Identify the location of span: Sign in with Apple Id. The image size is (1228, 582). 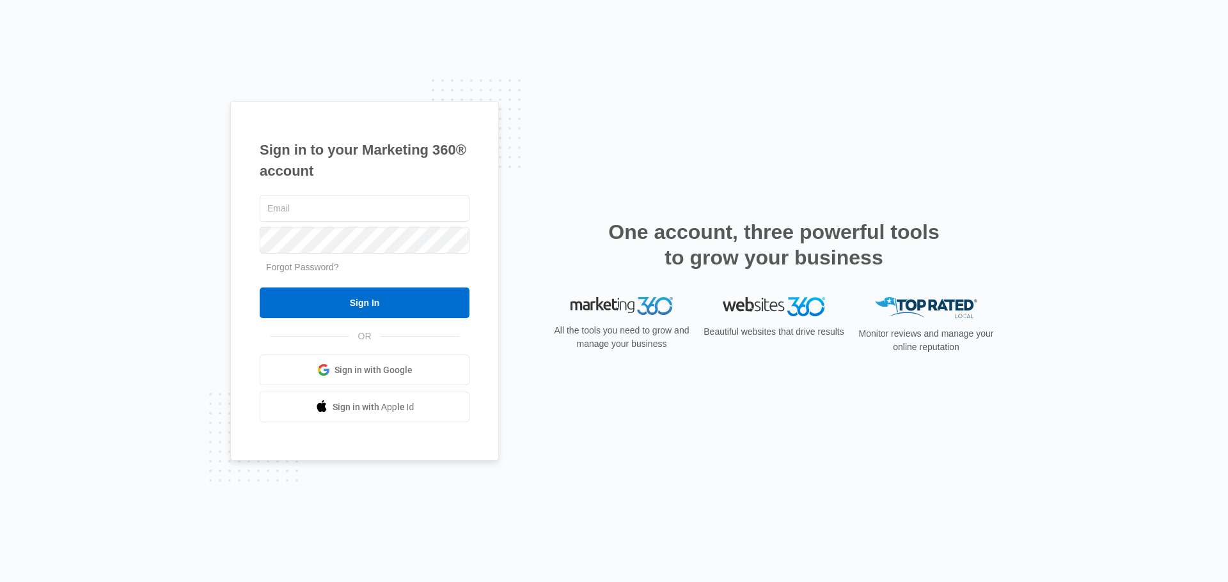
(373, 407).